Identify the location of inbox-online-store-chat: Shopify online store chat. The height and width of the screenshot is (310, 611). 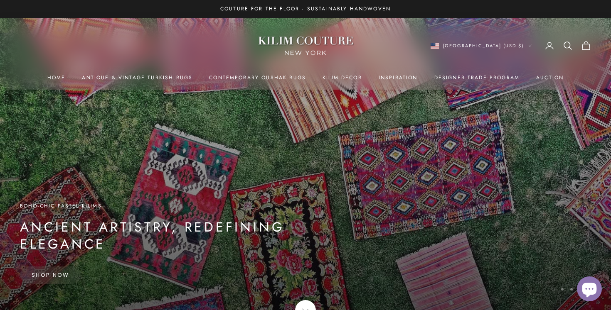
(589, 290).